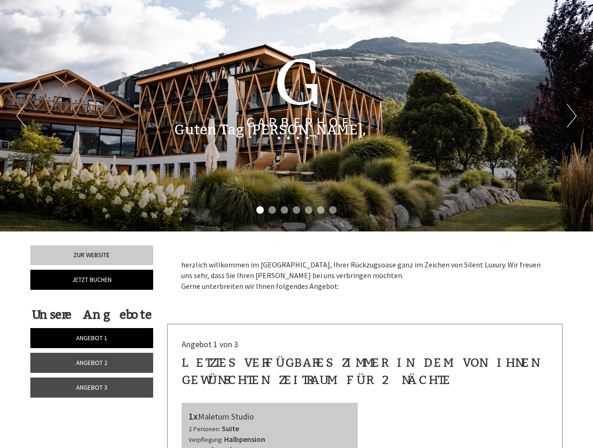 This screenshot has height=448, width=593. What do you see at coordinates (21, 116) in the screenshot?
I see `button: Previous` at bounding box center [21, 116].